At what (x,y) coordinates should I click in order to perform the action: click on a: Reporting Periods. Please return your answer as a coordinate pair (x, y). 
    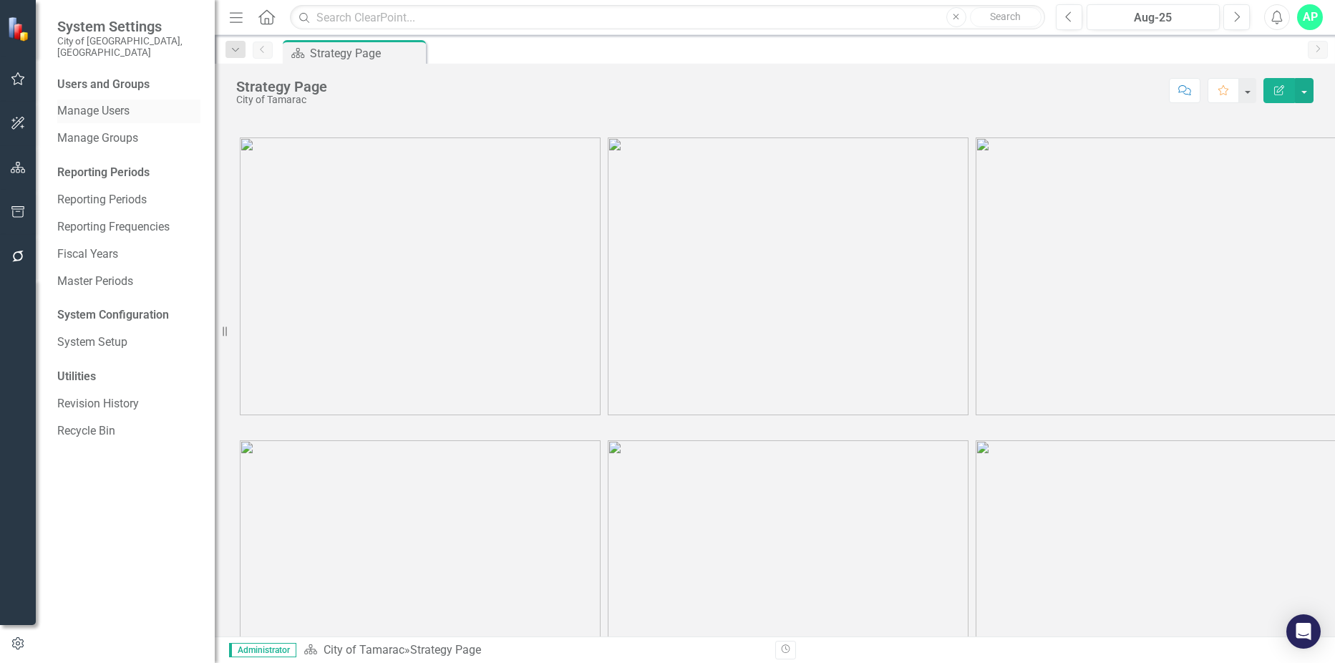
    Looking at the image, I should click on (129, 200).